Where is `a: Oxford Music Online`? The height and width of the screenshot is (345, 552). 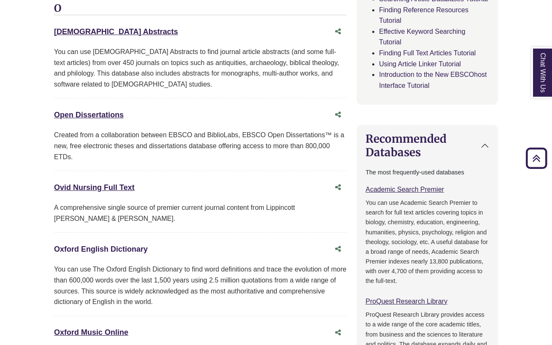 a: Oxford Music Online is located at coordinates (91, 332).